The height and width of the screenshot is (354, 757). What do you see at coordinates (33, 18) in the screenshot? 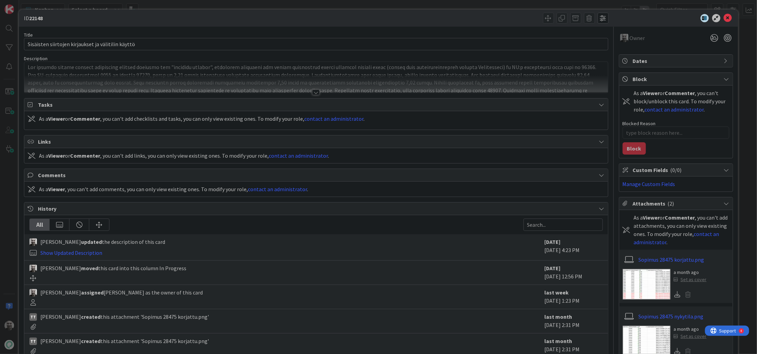
I see `span: ID` at bounding box center [33, 18].